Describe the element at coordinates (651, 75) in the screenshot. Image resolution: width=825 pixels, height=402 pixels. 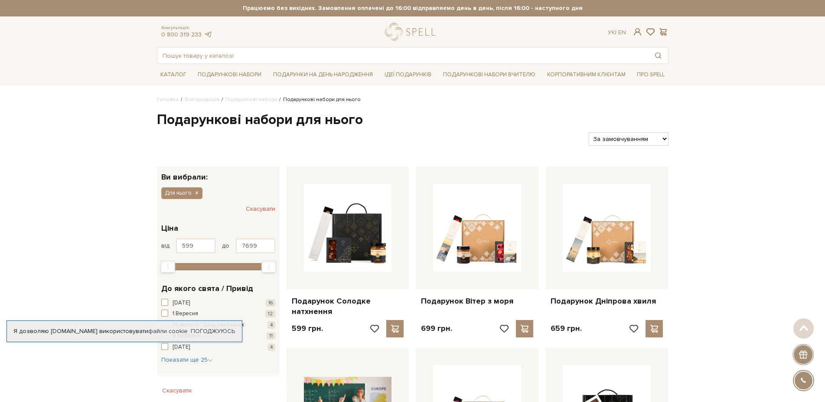
I see `a: Про Spell` at that location.